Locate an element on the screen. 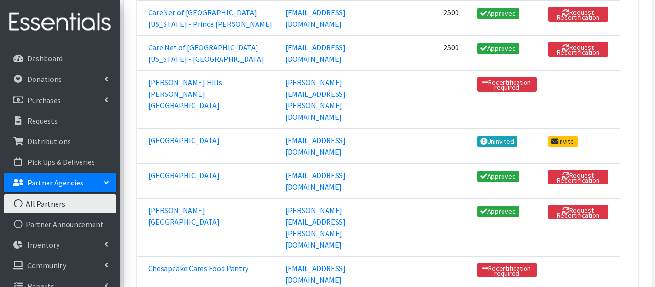 The image size is (655, 287). a: Chesapeake Cares Food Pantry is located at coordinates (198, 269).